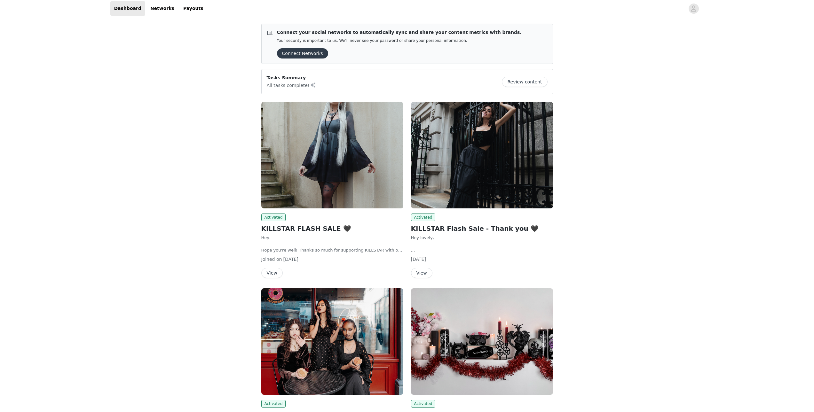 This screenshot has width=814, height=412. What do you see at coordinates (193, 8) in the screenshot?
I see `a: Payouts` at bounding box center [193, 8].